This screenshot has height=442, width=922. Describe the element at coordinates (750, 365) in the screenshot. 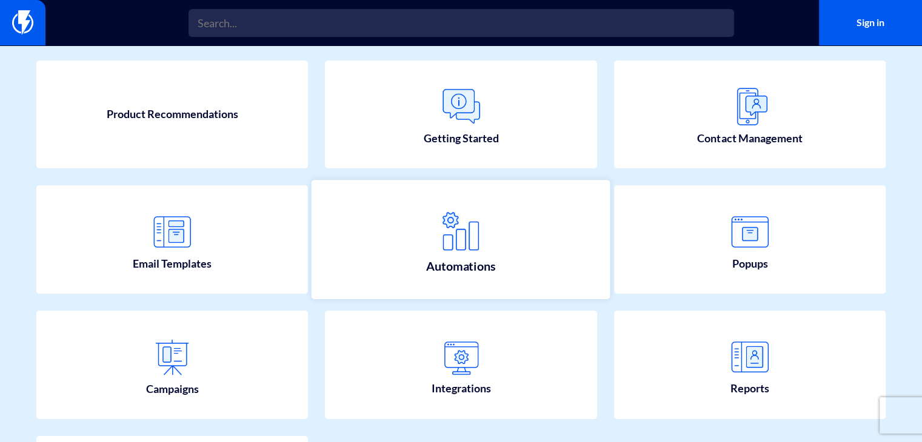

I see `a: Reports` at that location.